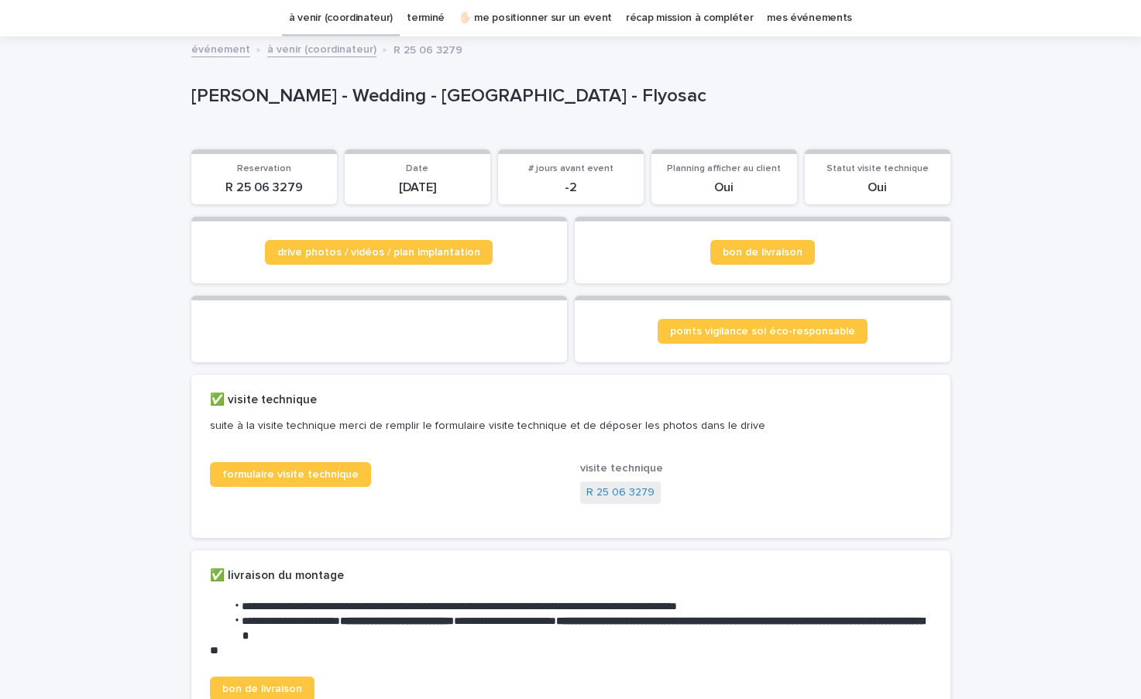 The image size is (1141, 699). What do you see at coordinates (723, 169) in the screenshot?
I see `span: Planning afficher au client` at bounding box center [723, 169].